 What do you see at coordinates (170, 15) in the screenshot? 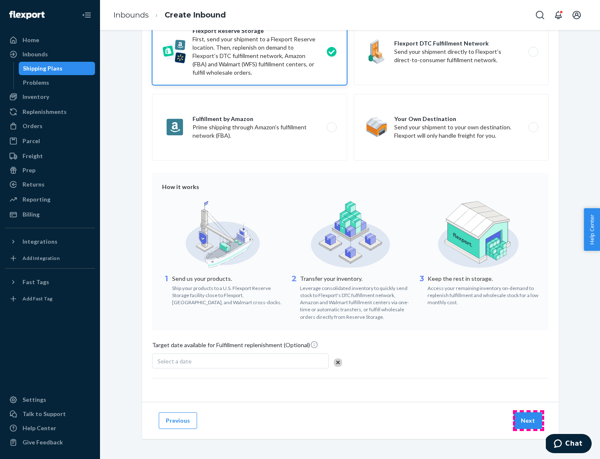
I see `ol: breadcrumbs` at bounding box center [170, 15].